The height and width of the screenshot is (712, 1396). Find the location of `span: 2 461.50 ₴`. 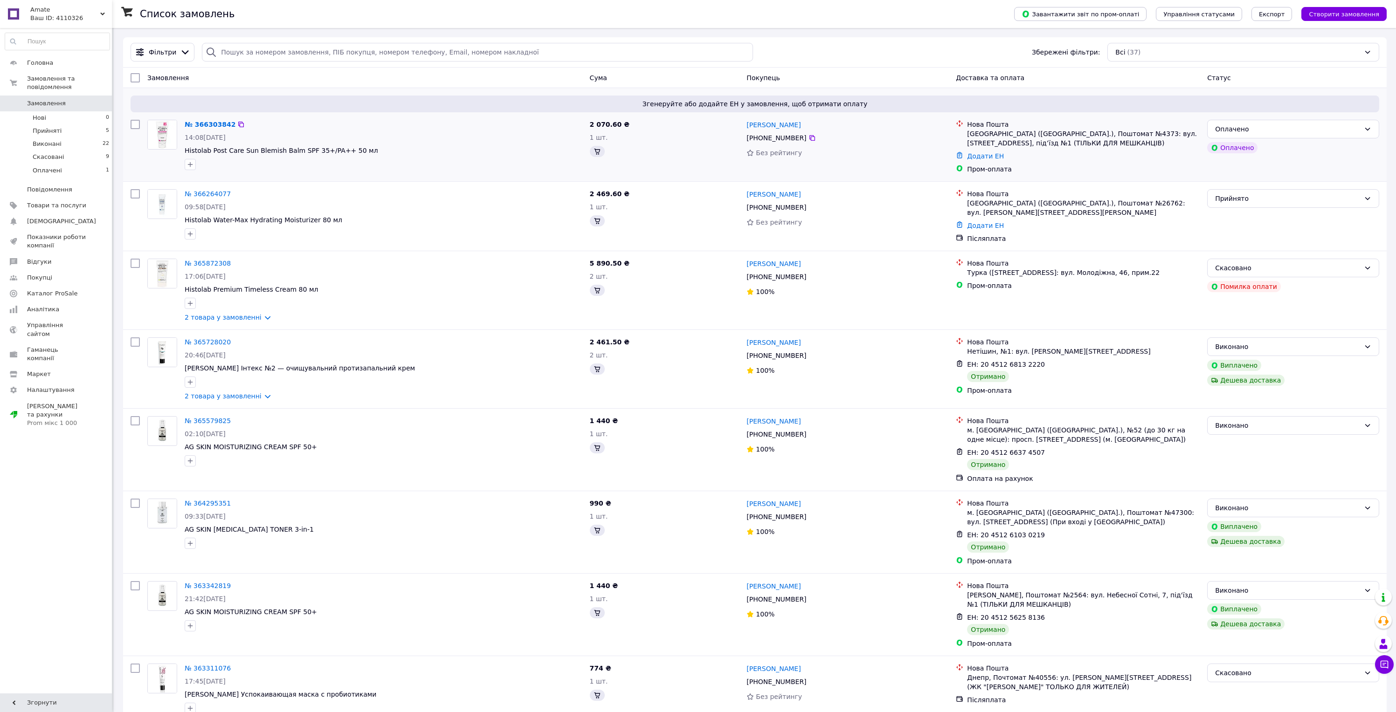

span: 2 461.50 ₴ is located at coordinates (610, 342).